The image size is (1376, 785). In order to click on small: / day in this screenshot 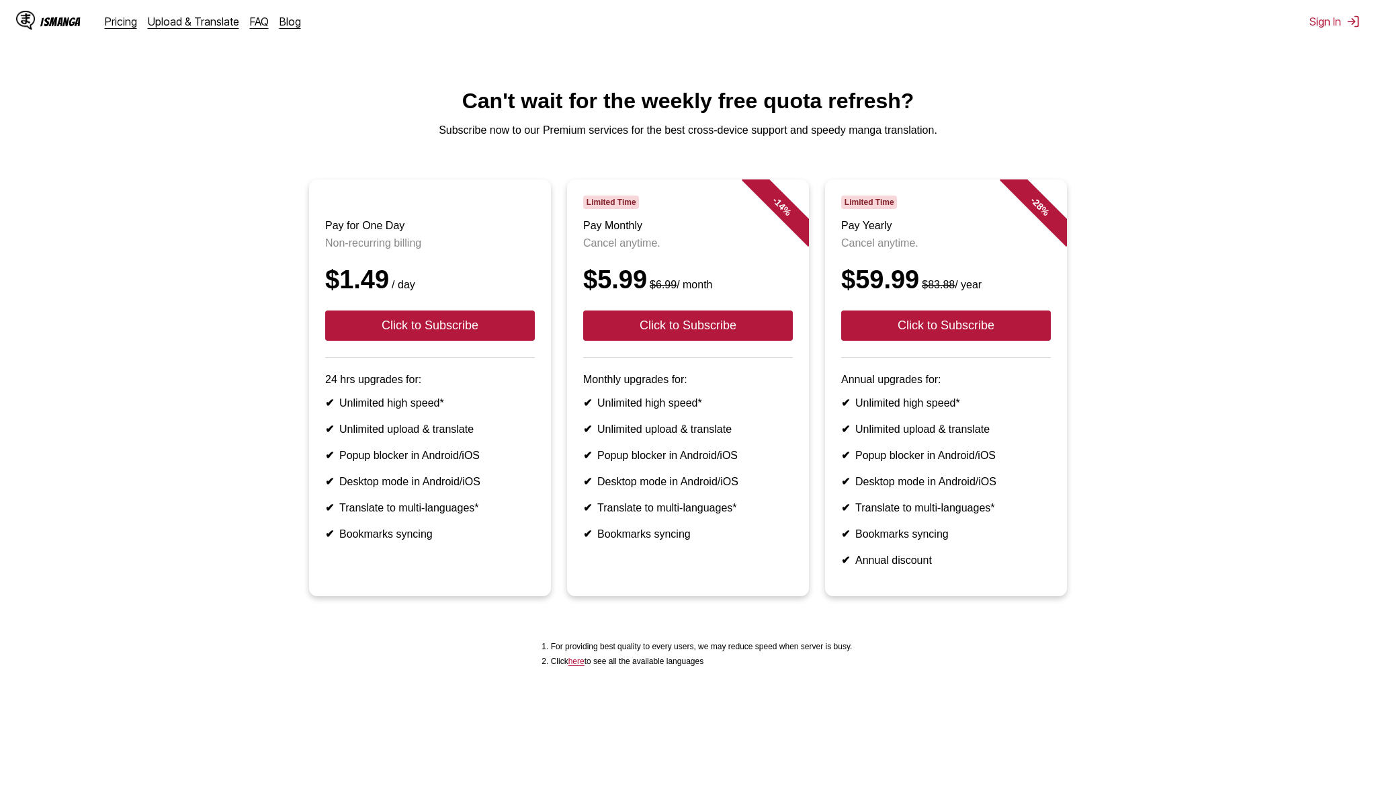, I will do `click(402, 284)`.